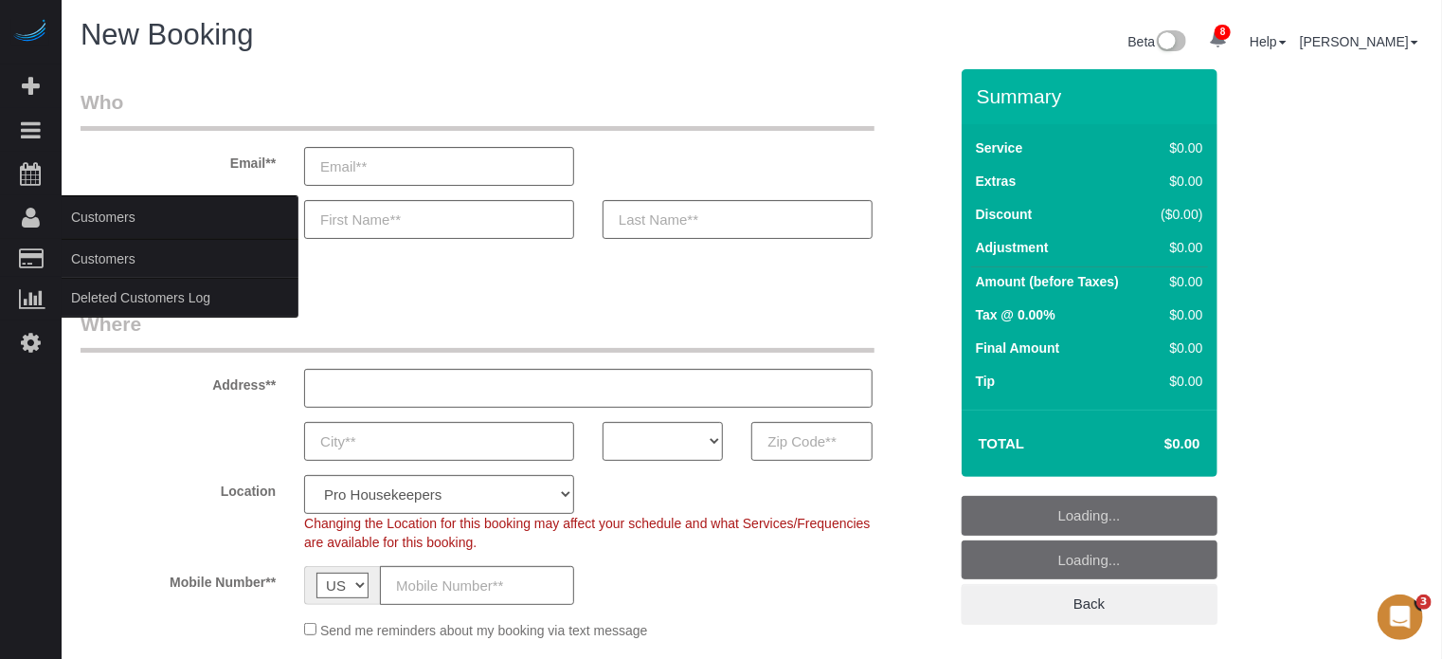 Image resolution: width=1442 pixels, height=659 pixels. Describe the element at coordinates (1424, 602) in the screenshot. I see `span: 3` at that location.